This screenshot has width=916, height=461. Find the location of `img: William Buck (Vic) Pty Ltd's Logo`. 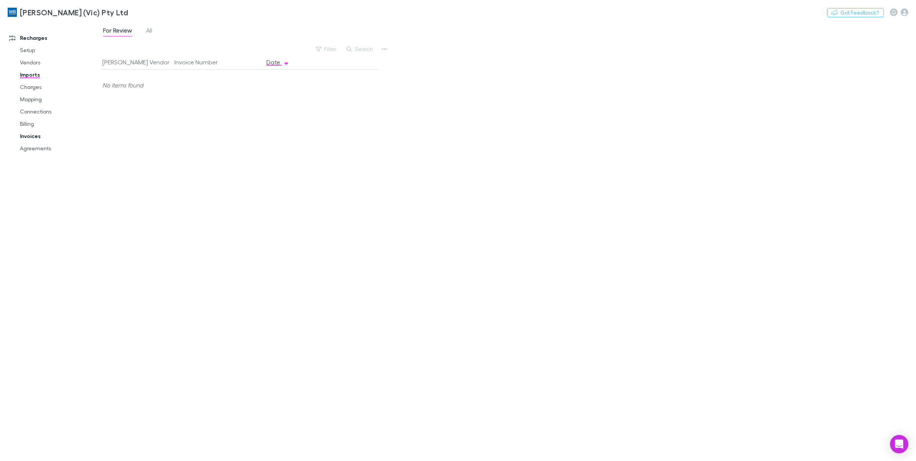

img: William Buck (Vic) Pty Ltd's Logo is located at coordinates (12, 12).